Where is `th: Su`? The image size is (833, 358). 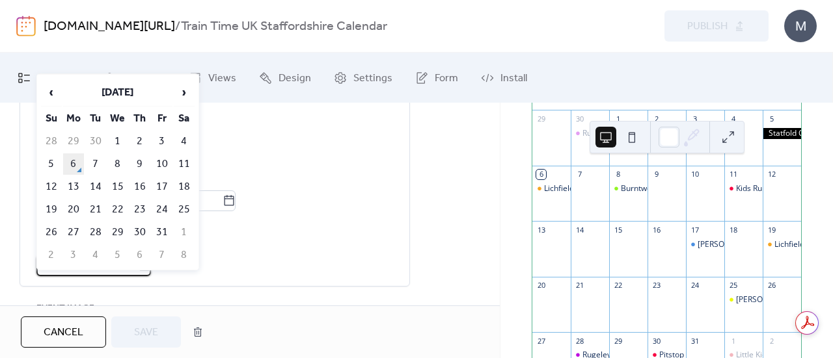
th: Su is located at coordinates (51, 118).